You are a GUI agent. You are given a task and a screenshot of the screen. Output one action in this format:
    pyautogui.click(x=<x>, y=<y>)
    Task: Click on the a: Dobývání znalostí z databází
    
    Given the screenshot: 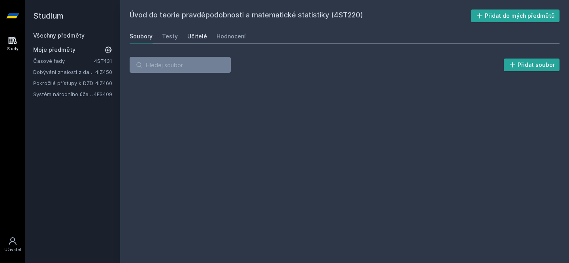 What is the action you would take?
    pyautogui.click(x=64, y=72)
    